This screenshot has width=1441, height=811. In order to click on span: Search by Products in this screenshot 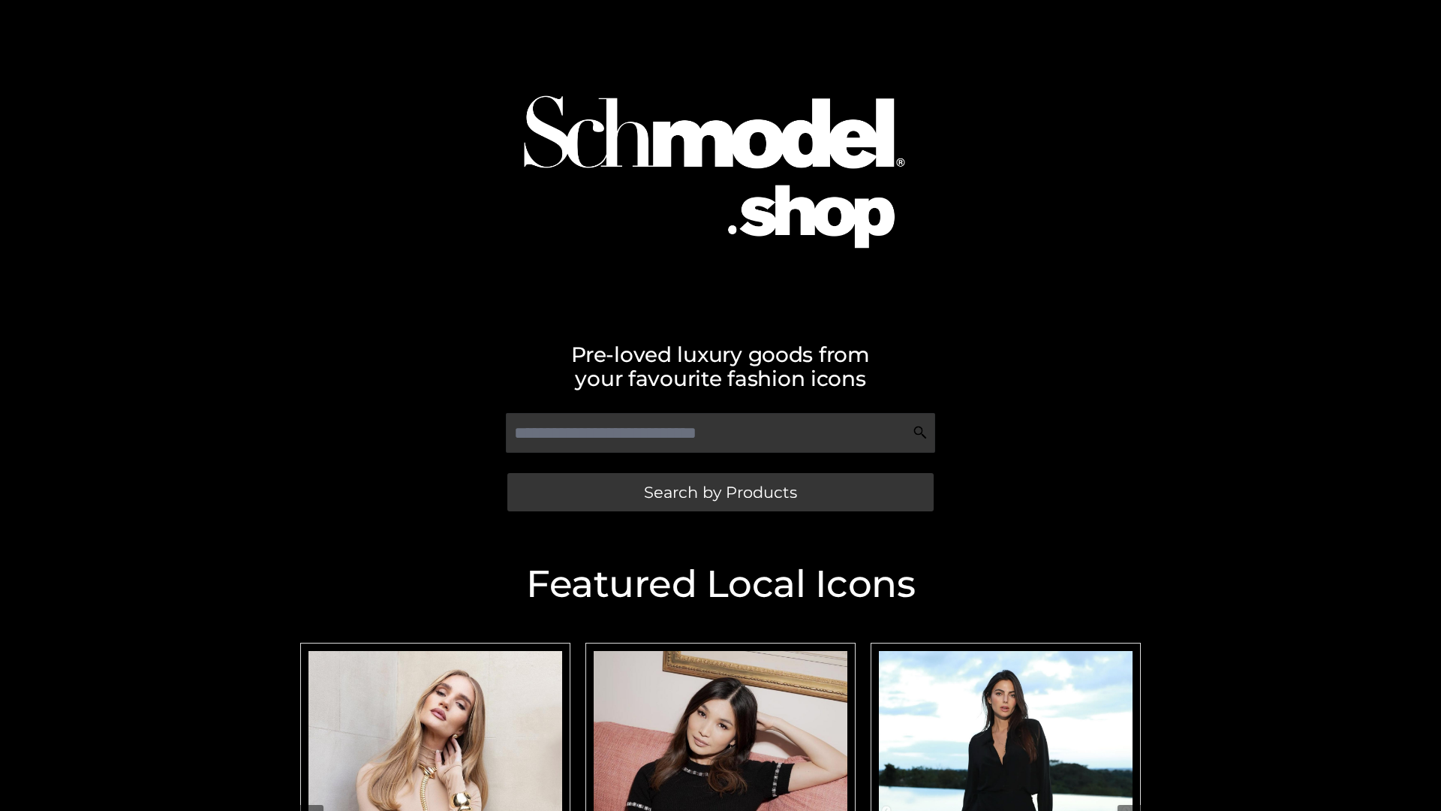, I will do `click(721, 492)`.